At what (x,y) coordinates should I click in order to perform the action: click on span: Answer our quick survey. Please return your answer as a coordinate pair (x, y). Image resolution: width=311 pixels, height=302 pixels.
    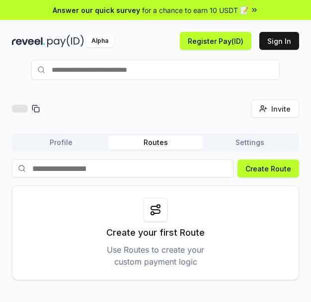
    Looking at the image, I should click on (97, 10).